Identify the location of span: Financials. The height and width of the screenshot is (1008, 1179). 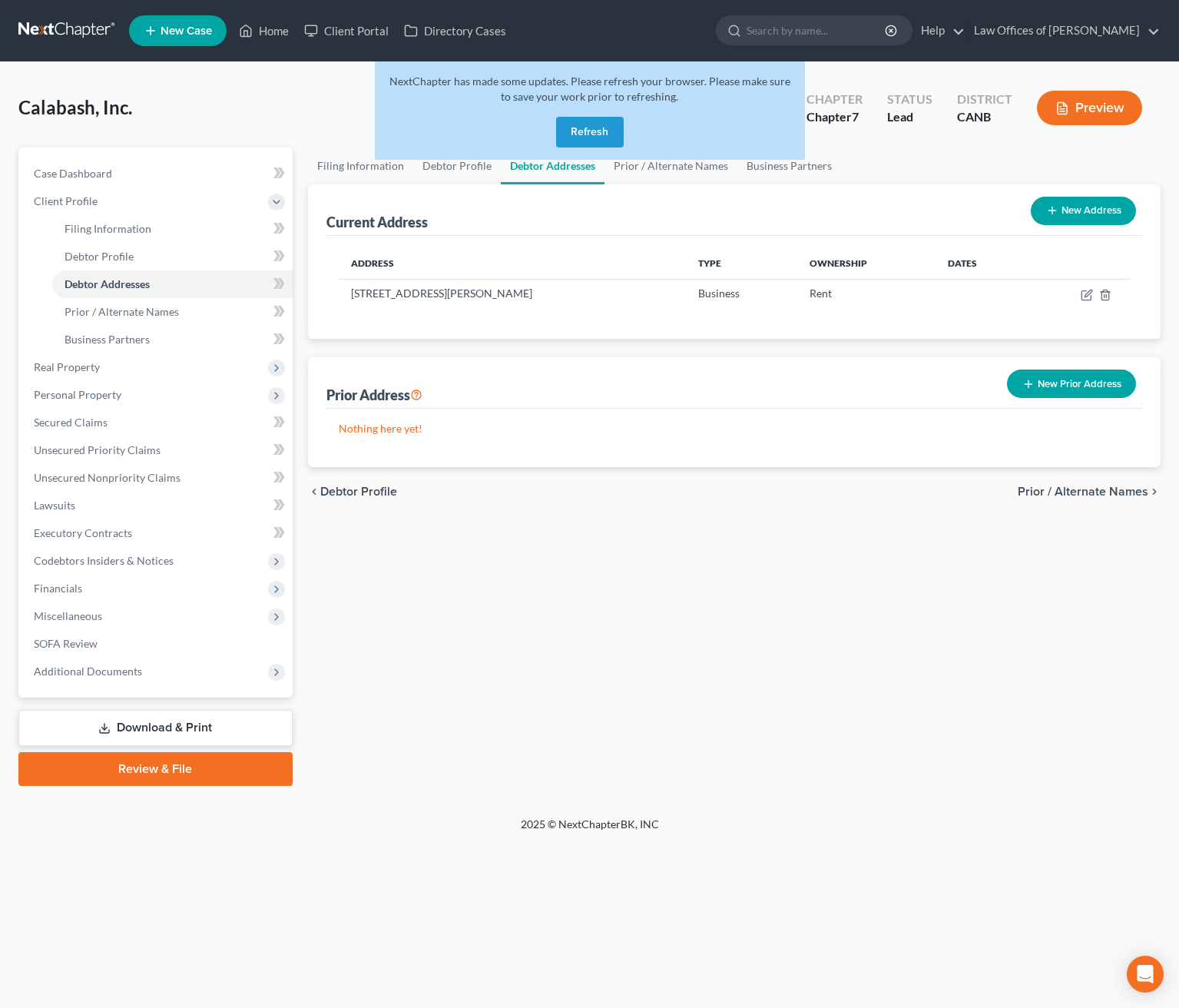
(58, 588).